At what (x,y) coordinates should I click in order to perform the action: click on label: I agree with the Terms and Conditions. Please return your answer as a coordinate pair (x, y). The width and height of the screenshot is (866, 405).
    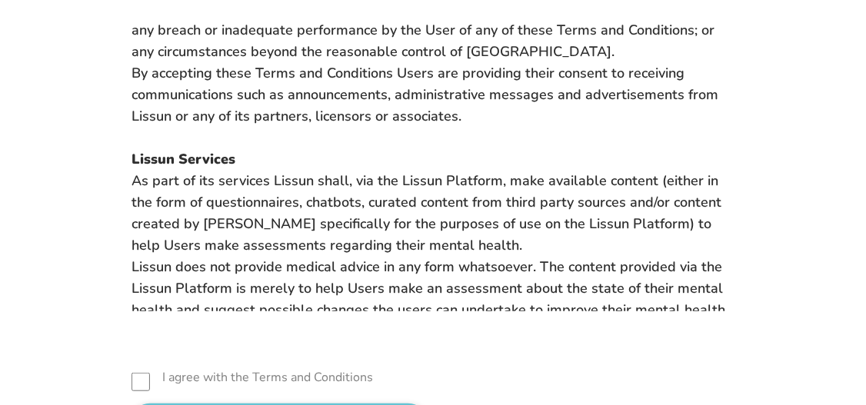
    Looking at the image, I should click on (268, 378).